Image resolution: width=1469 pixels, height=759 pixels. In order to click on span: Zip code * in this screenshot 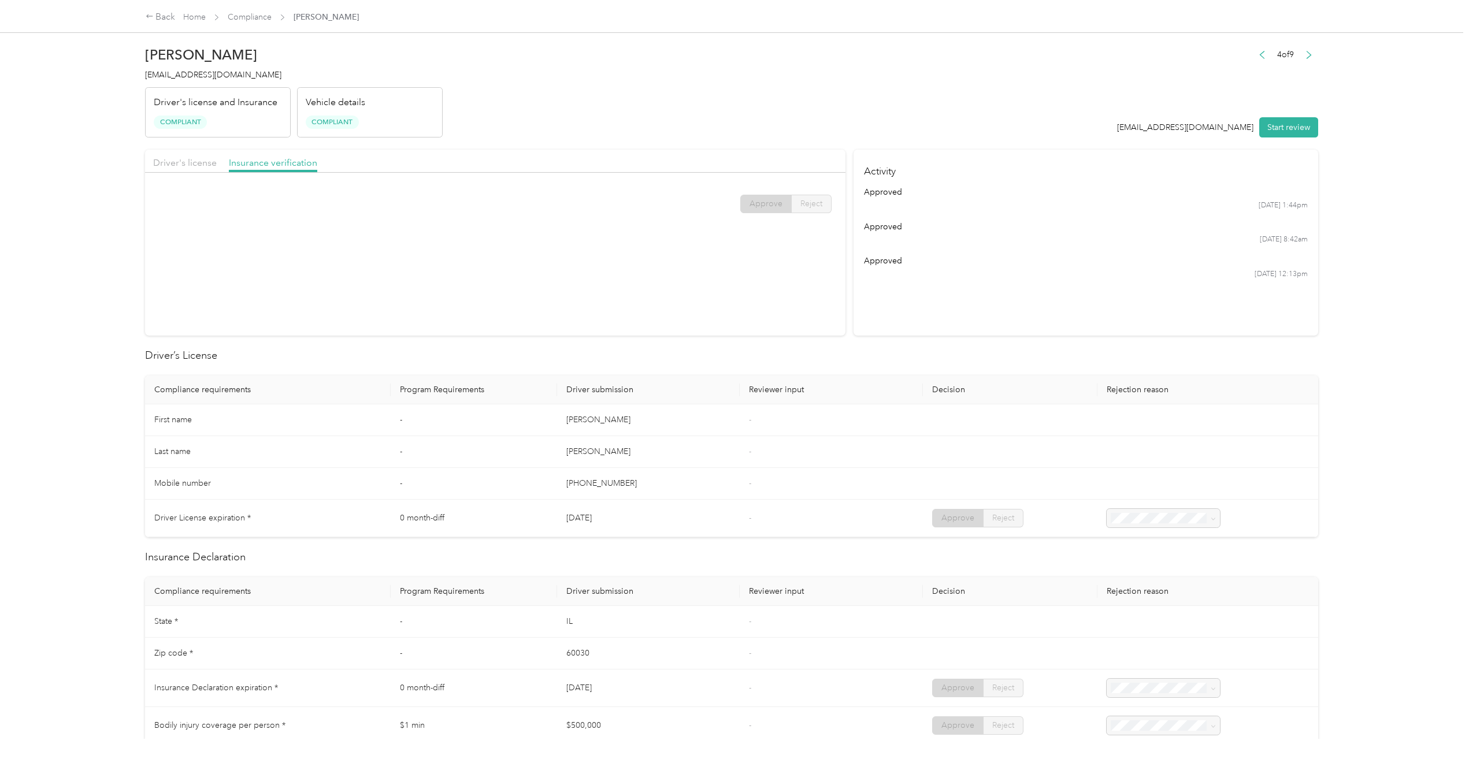, I will do `click(173, 653)`.